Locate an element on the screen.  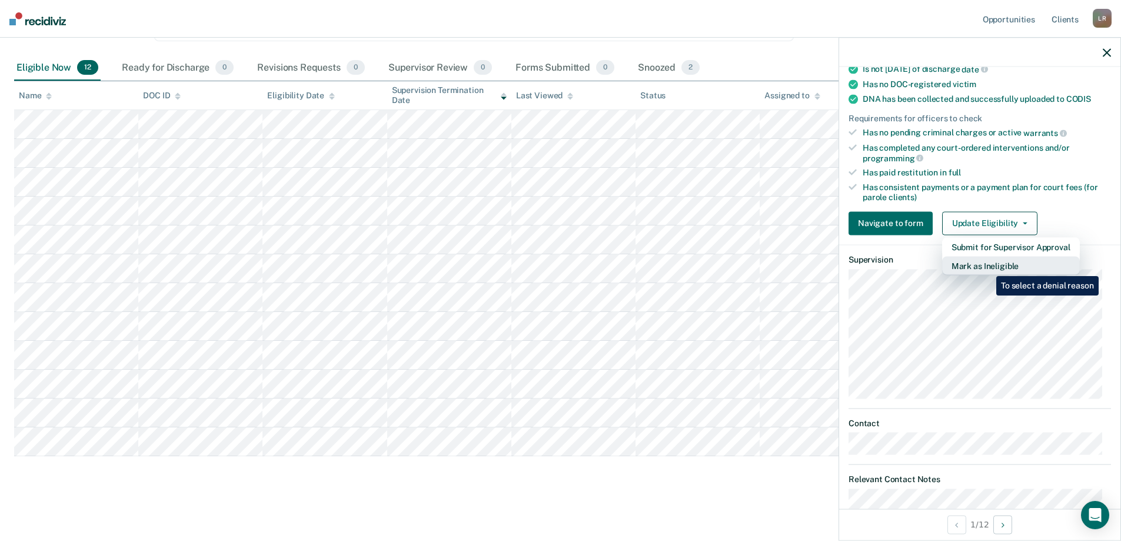
div: Assigned to is located at coordinates (792, 95).